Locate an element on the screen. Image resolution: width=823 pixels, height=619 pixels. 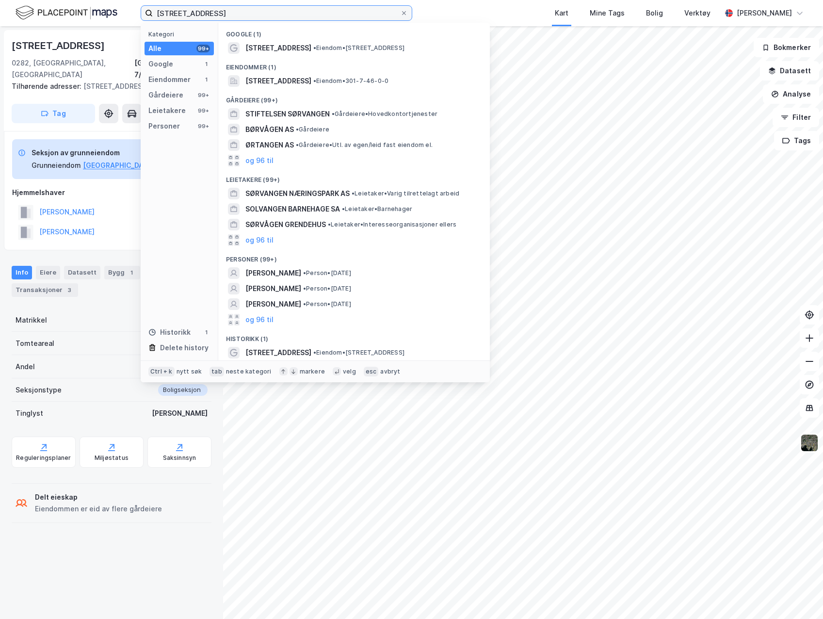
div: Delete history is located at coordinates (184, 348).